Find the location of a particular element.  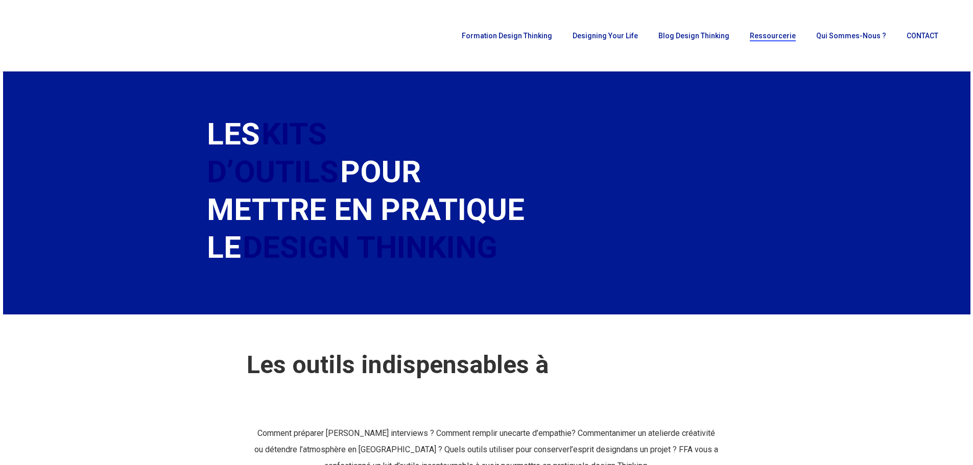

a: CONTACT is located at coordinates (922, 36).